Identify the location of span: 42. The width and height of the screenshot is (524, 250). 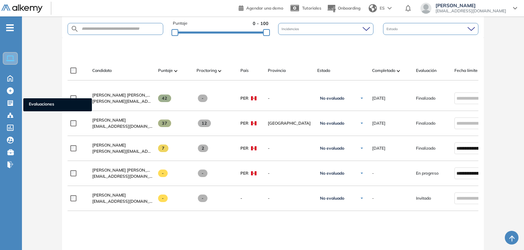
(165, 98).